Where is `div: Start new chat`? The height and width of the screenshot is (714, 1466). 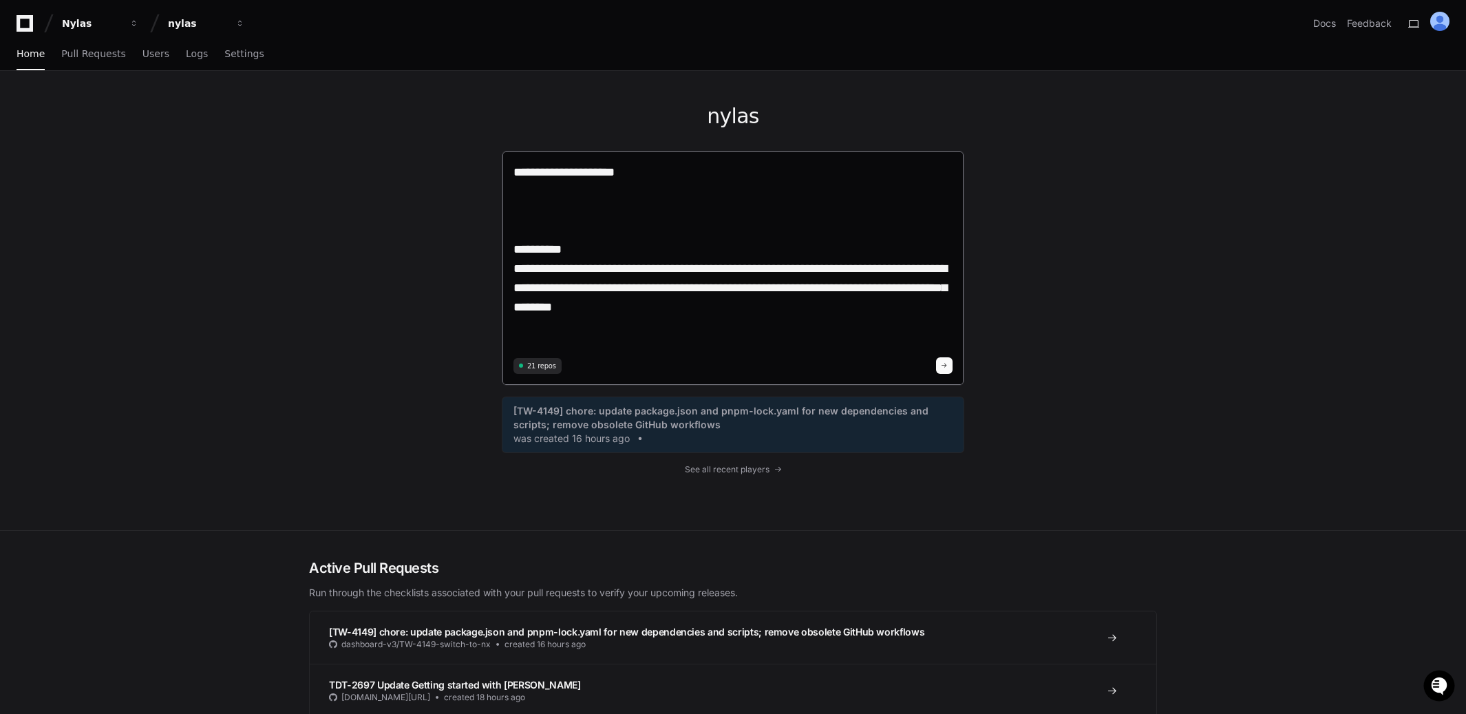
div: Start new chat is located at coordinates (136, 109).